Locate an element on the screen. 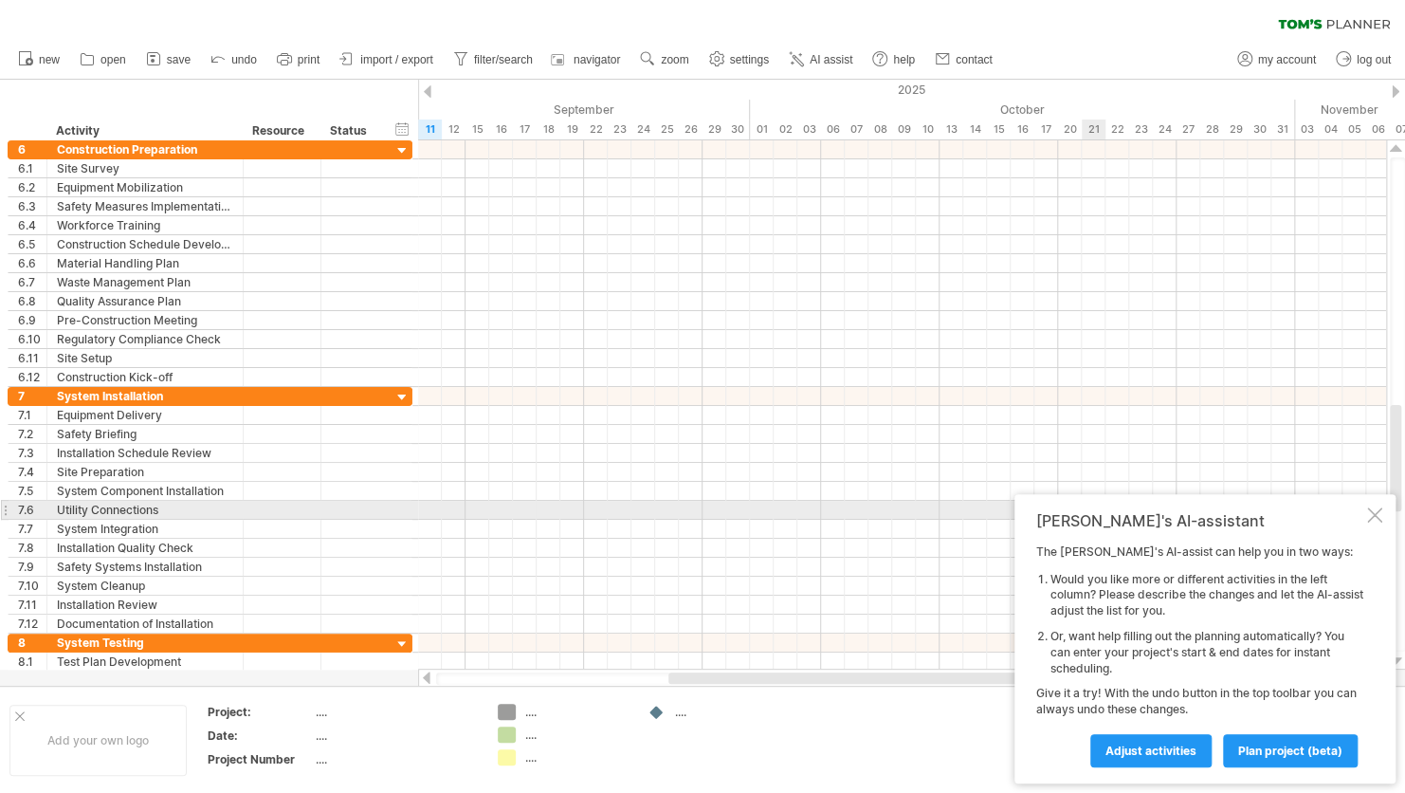 The width and height of the screenshot is (1405, 793). div: Friday, 24 October 2025 is located at coordinates (1165, 129).